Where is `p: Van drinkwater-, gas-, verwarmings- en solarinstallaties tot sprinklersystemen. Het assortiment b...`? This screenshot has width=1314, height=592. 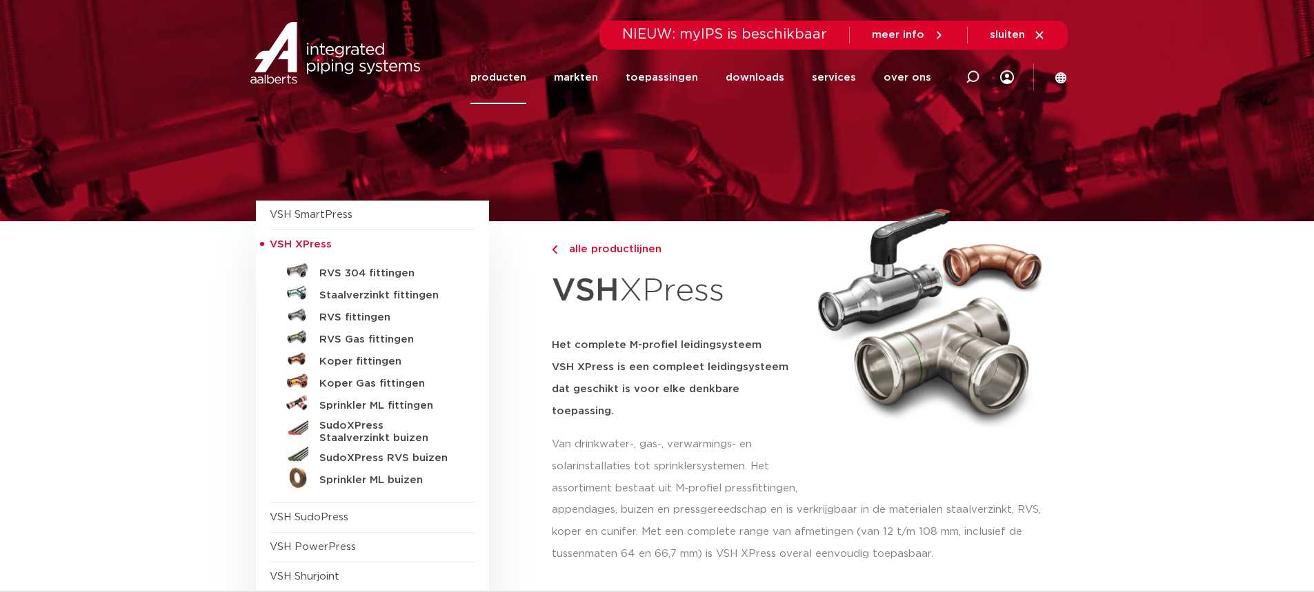 p: Van drinkwater-, gas-, verwarmings- en solarinstallaties tot sprinklersystemen. Het assortiment b... is located at coordinates (677, 467).